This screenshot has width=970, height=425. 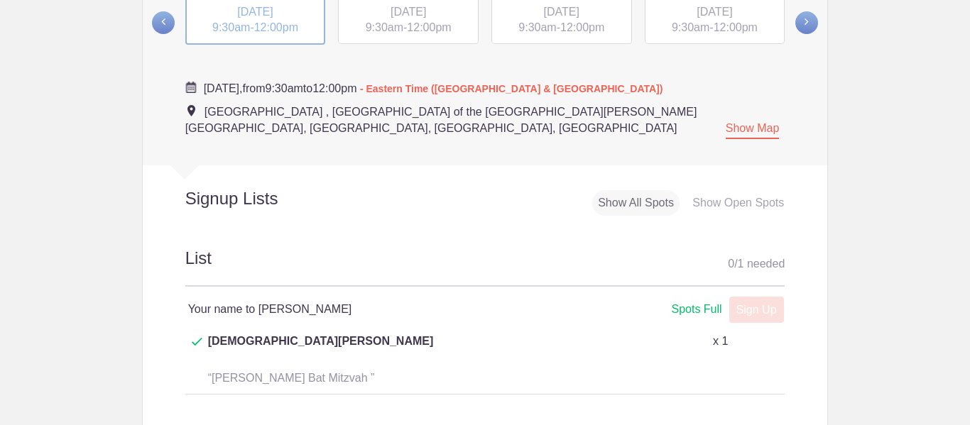 I want to click on div: Show Open Spots, so click(x=738, y=203).